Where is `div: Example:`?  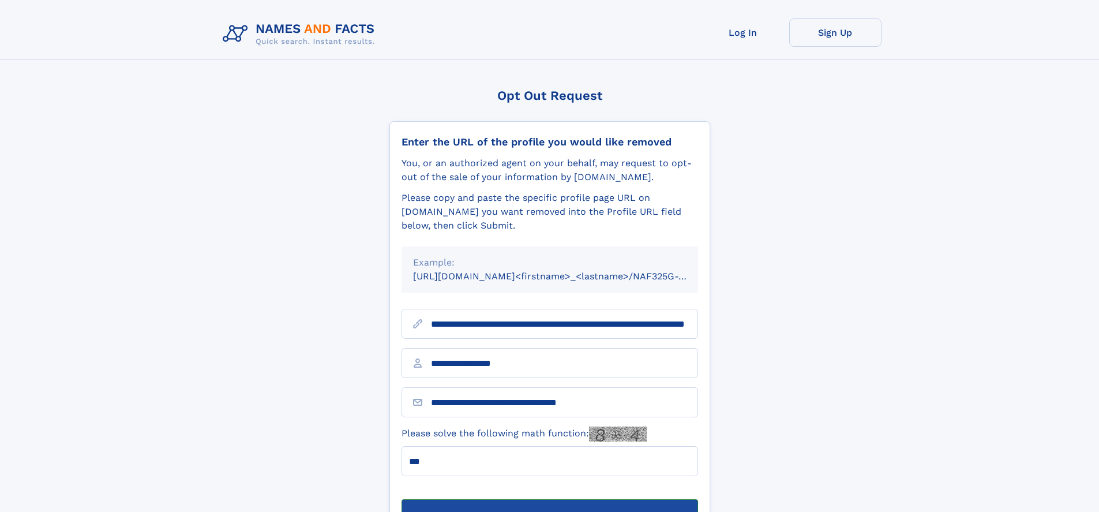
div: Example: is located at coordinates (550, 262).